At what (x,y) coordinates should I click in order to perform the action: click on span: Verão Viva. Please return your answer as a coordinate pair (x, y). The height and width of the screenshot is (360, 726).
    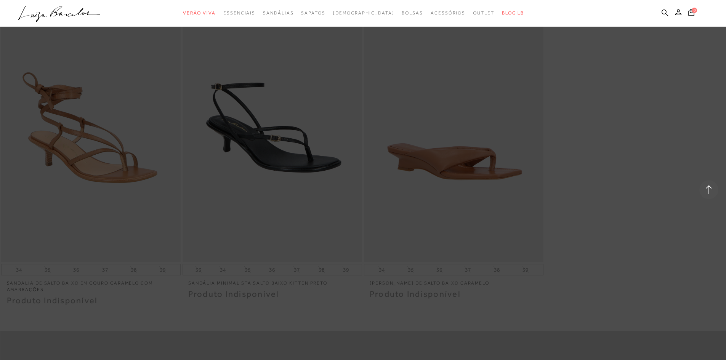
    Looking at the image, I should click on (199, 13).